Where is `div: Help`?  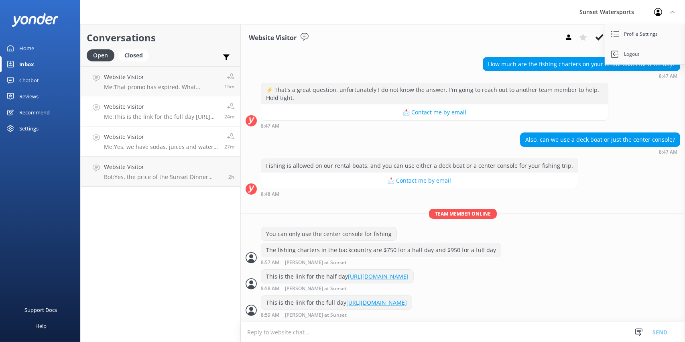
div: Help is located at coordinates (41, 326).